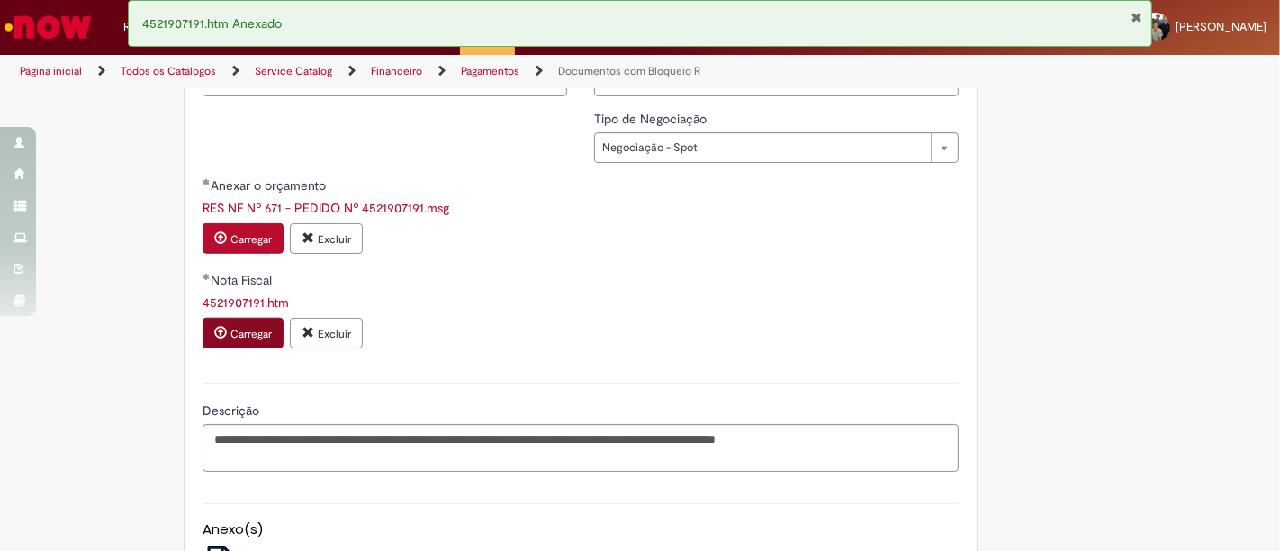  Describe the element at coordinates (212, 23) in the screenshot. I see `span: 4521907191.htm Anexado` at that location.